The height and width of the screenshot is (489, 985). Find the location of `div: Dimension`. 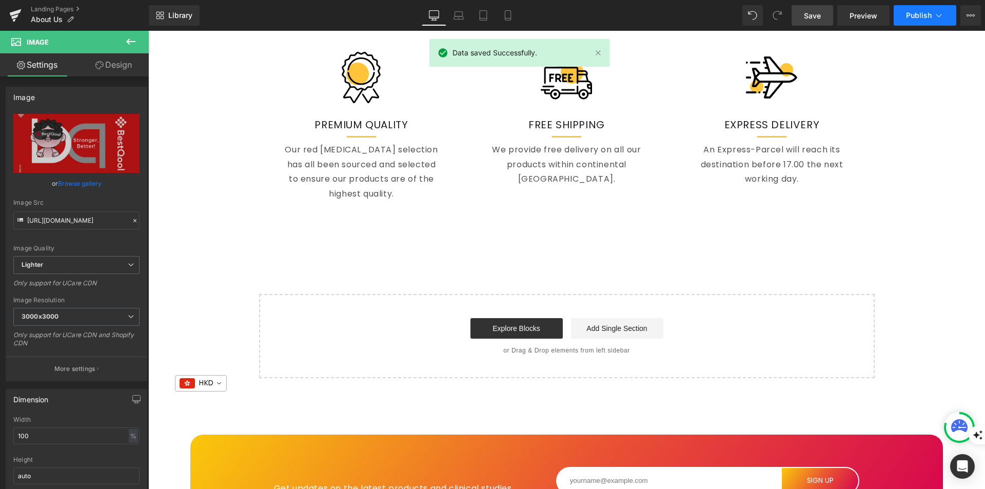

div: Dimension is located at coordinates (31, 397).